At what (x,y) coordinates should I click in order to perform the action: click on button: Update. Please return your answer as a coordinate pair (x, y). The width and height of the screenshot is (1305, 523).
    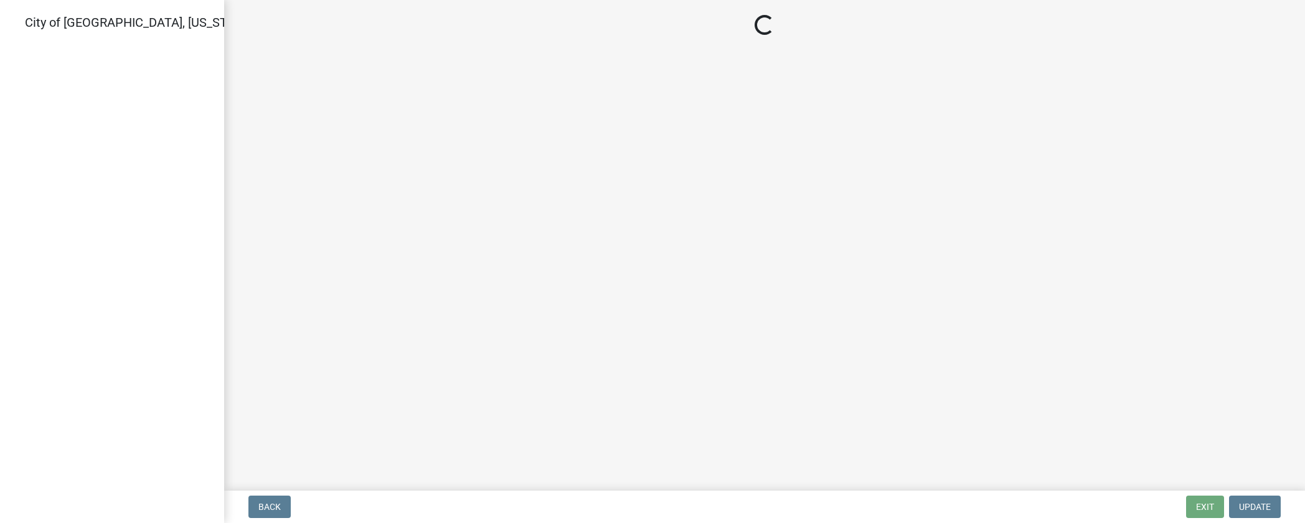
    Looking at the image, I should click on (1255, 507).